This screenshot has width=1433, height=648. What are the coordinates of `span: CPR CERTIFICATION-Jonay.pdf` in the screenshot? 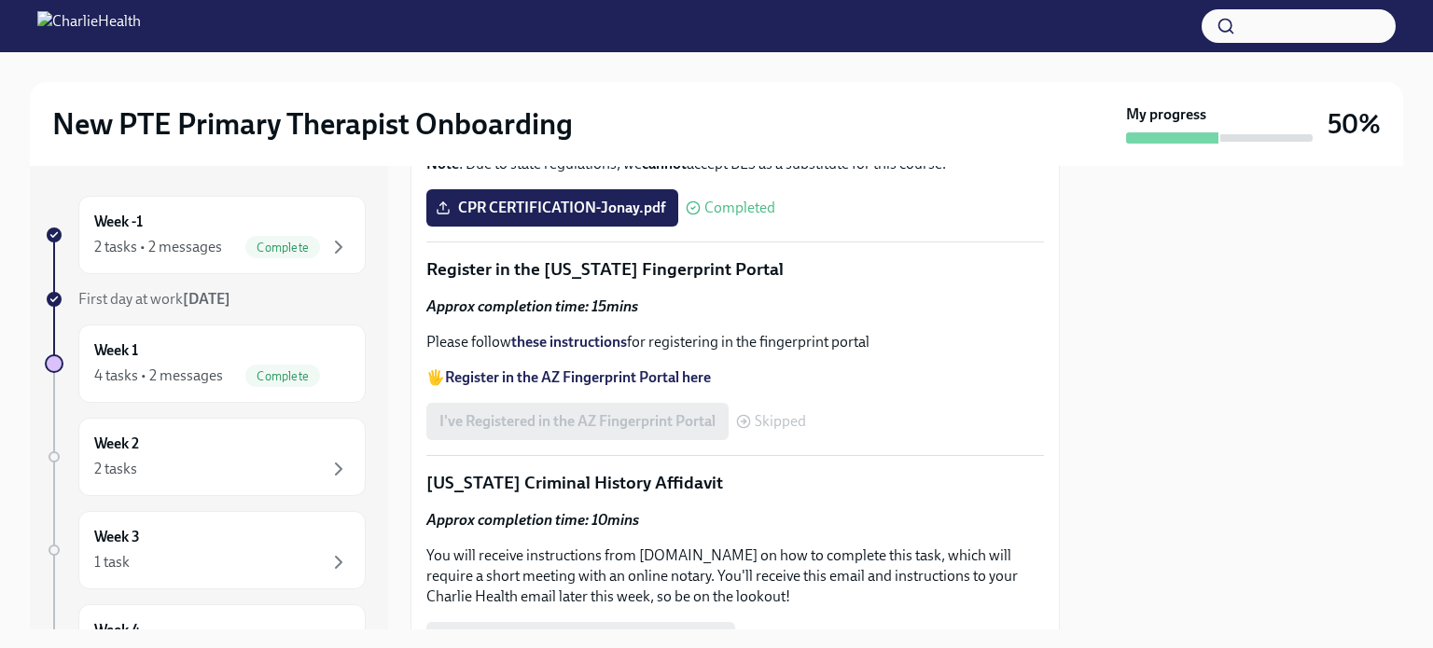 It's located at (552, 208).